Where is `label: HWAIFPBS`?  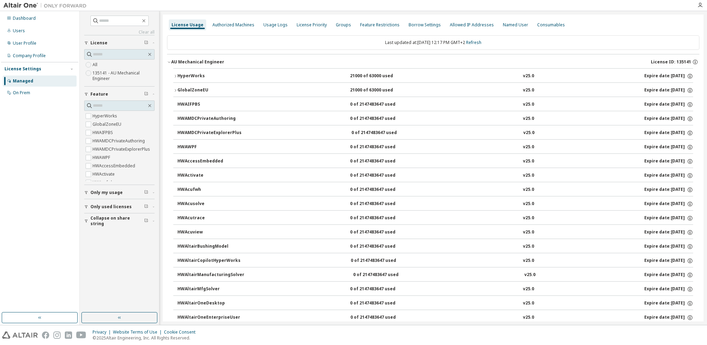
label: HWAIFPBS is located at coordinates (103, 133).